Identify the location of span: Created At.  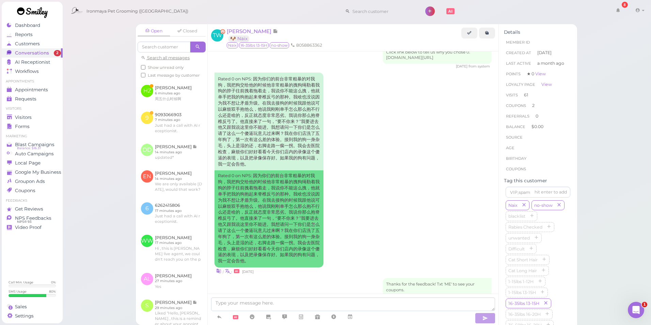
(519, 53).